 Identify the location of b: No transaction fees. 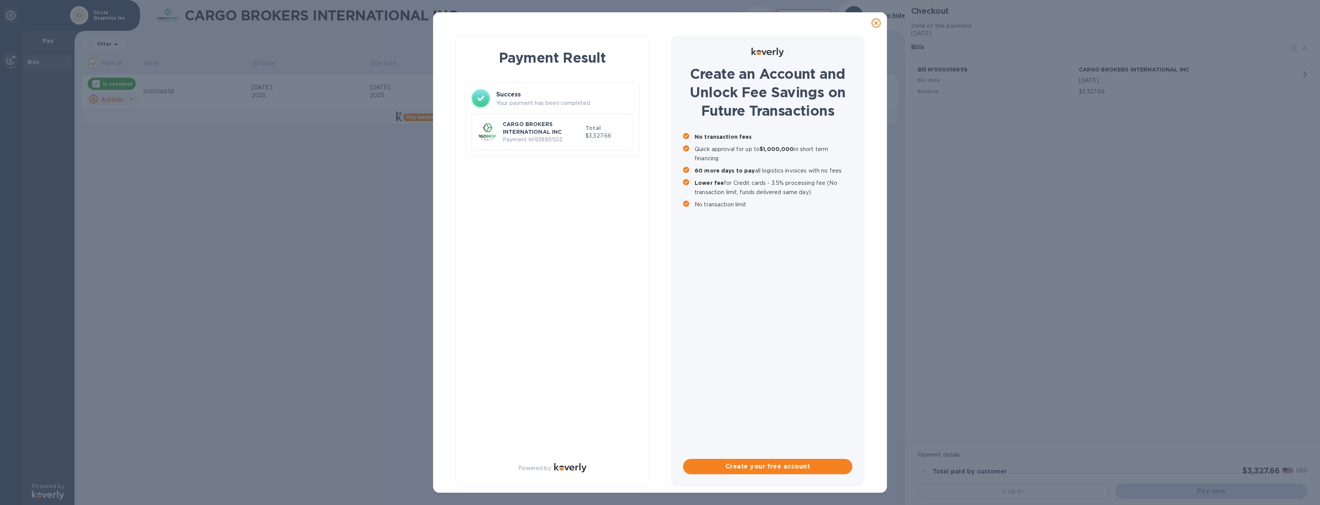
(723, 137).